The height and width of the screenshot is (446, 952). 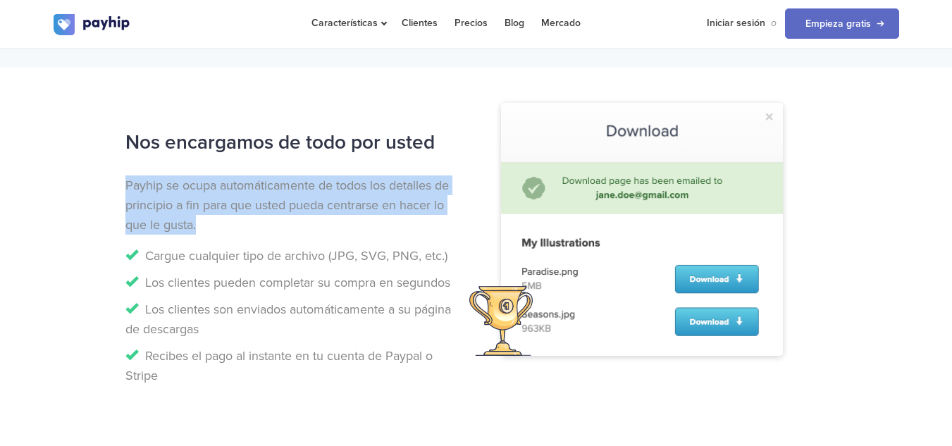 I want to click on img: digital-art-download.png, so click(x=642, y=229).